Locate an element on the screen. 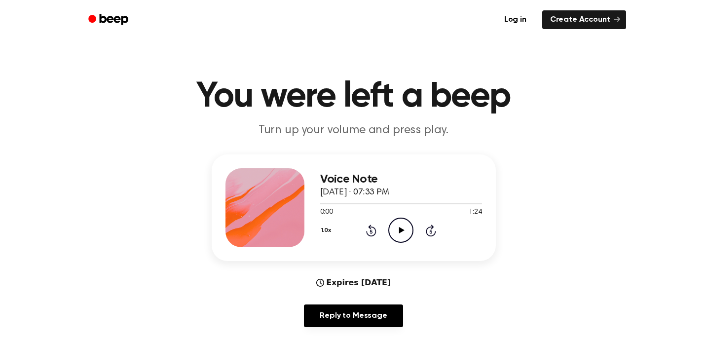 The width and height of the screenshot is (707, 340). span: 1:24 is located at coordinates (475, 212).